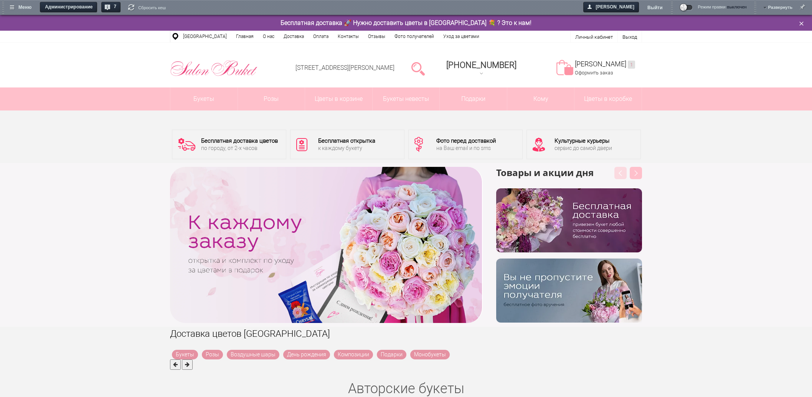  I want to click on a: Выйти, so click(655, 8).